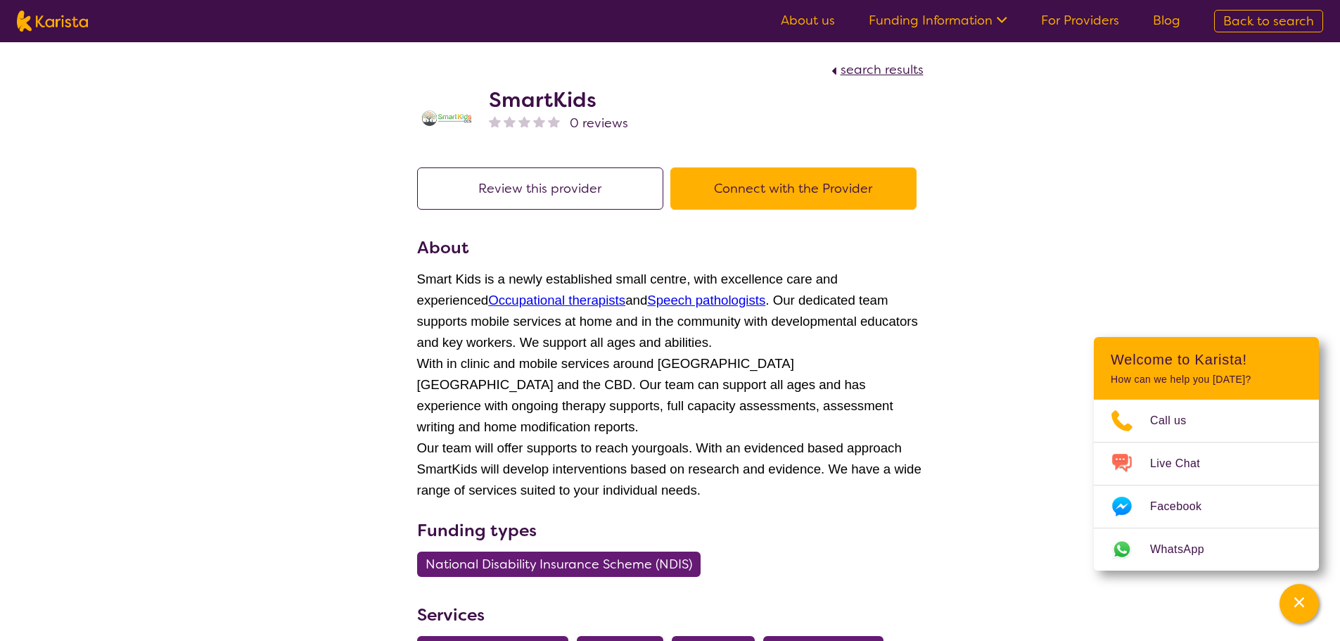  Describe the element at coordinates (1080, 20) in the screenshot. I see `a: For Providers` at that location.